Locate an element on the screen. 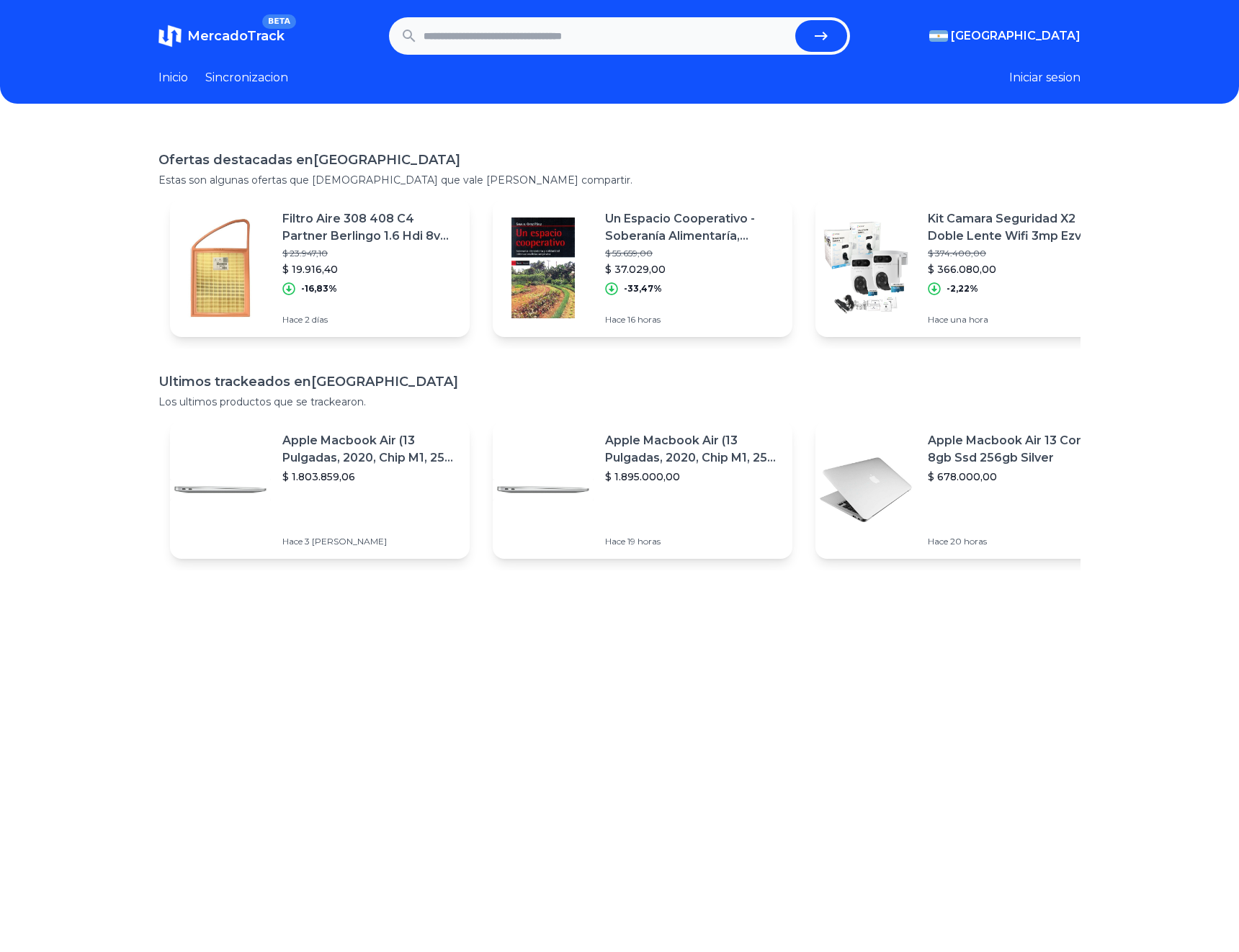 The width and height of the screenshot is (1239, 952). img: MercadoTrack is located at coordinates (170, 36).